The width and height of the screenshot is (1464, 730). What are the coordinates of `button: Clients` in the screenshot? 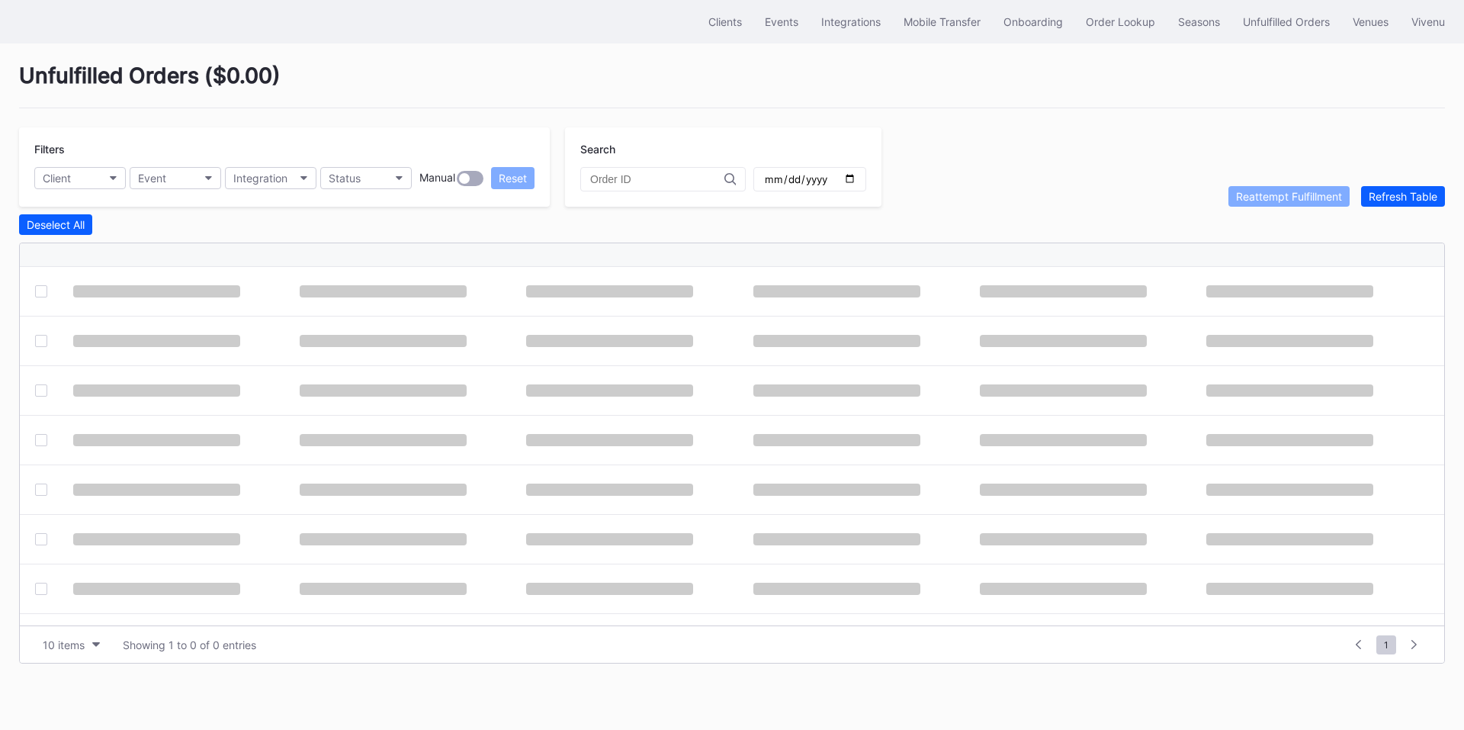 It's located at (725, 21).